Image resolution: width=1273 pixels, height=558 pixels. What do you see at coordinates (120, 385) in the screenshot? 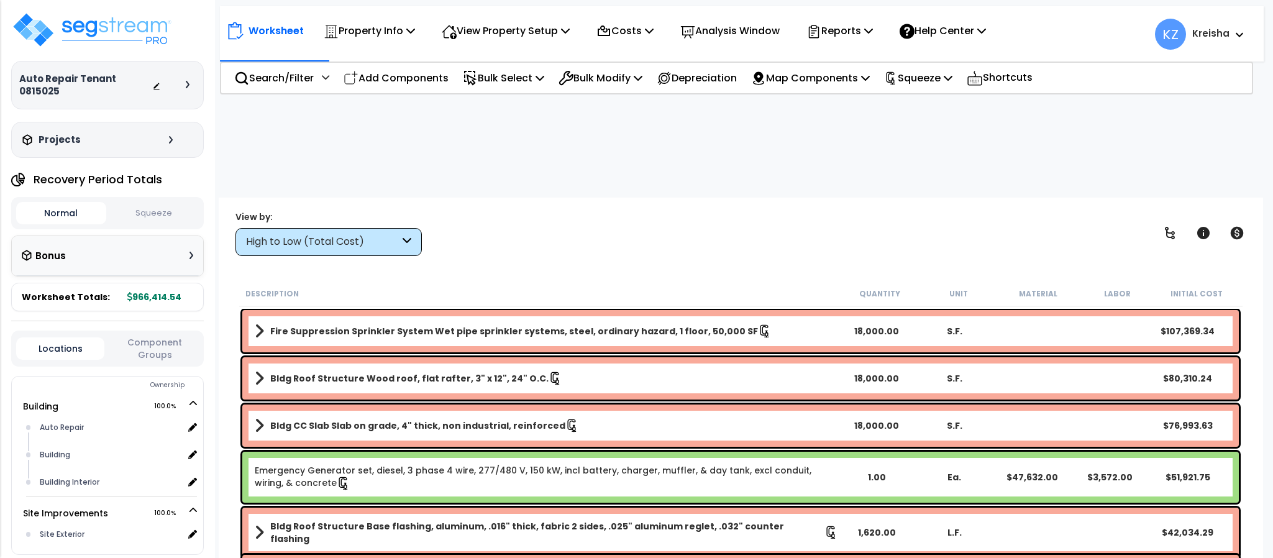
I see `div: Ownership` at bounding box center [120, 385].